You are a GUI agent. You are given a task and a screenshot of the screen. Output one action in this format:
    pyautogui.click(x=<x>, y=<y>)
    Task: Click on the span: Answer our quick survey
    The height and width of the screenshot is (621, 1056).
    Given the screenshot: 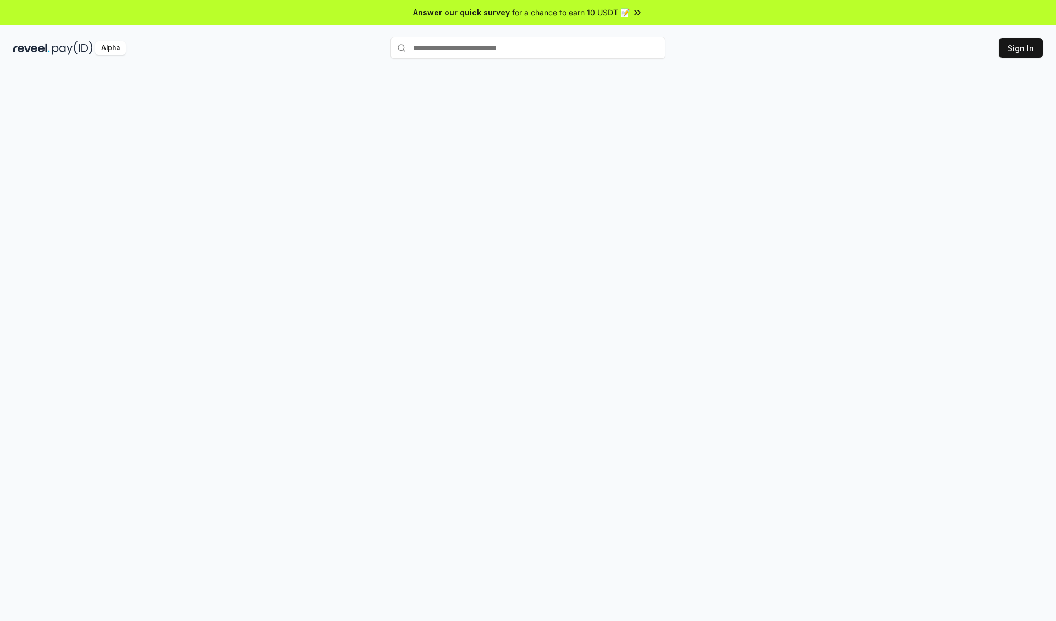 What is the action you would take?
    pyautogui.click(x=462, y=12)
    